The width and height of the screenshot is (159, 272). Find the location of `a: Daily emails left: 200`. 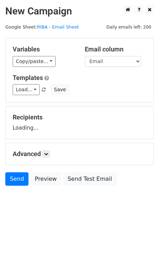

a: Daily emails left: 200 is located at coordinates (129, 27).